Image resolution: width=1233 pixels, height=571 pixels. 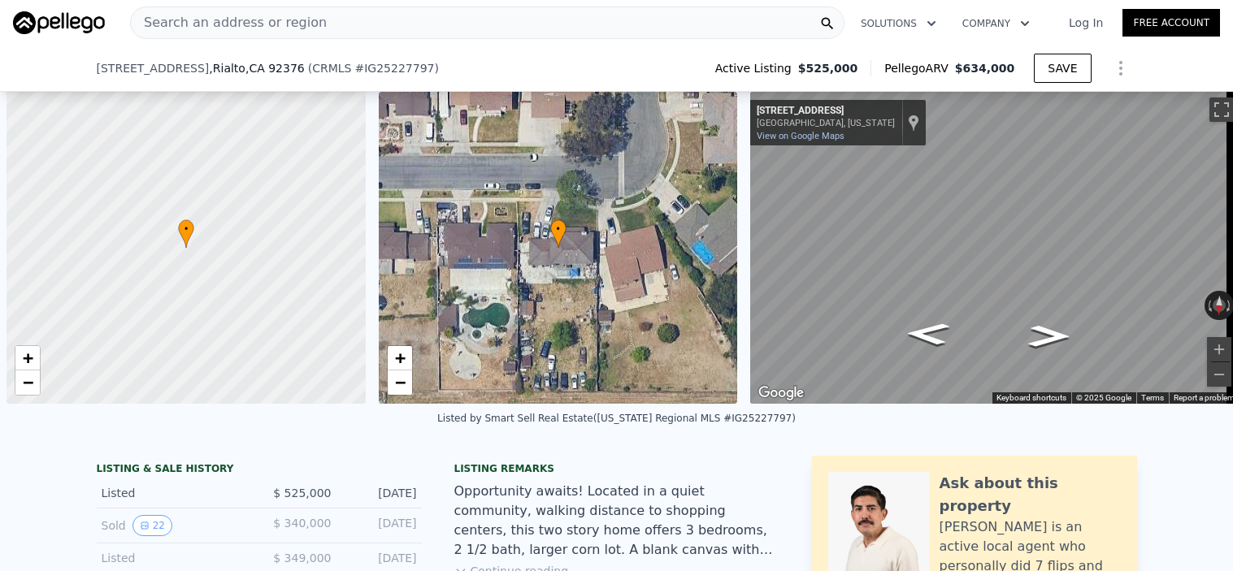 I want to click on div: Opportunity awaits! Located in a quiet community, walking distance to shopping centers, this two ..., so click(x=617, y=521).